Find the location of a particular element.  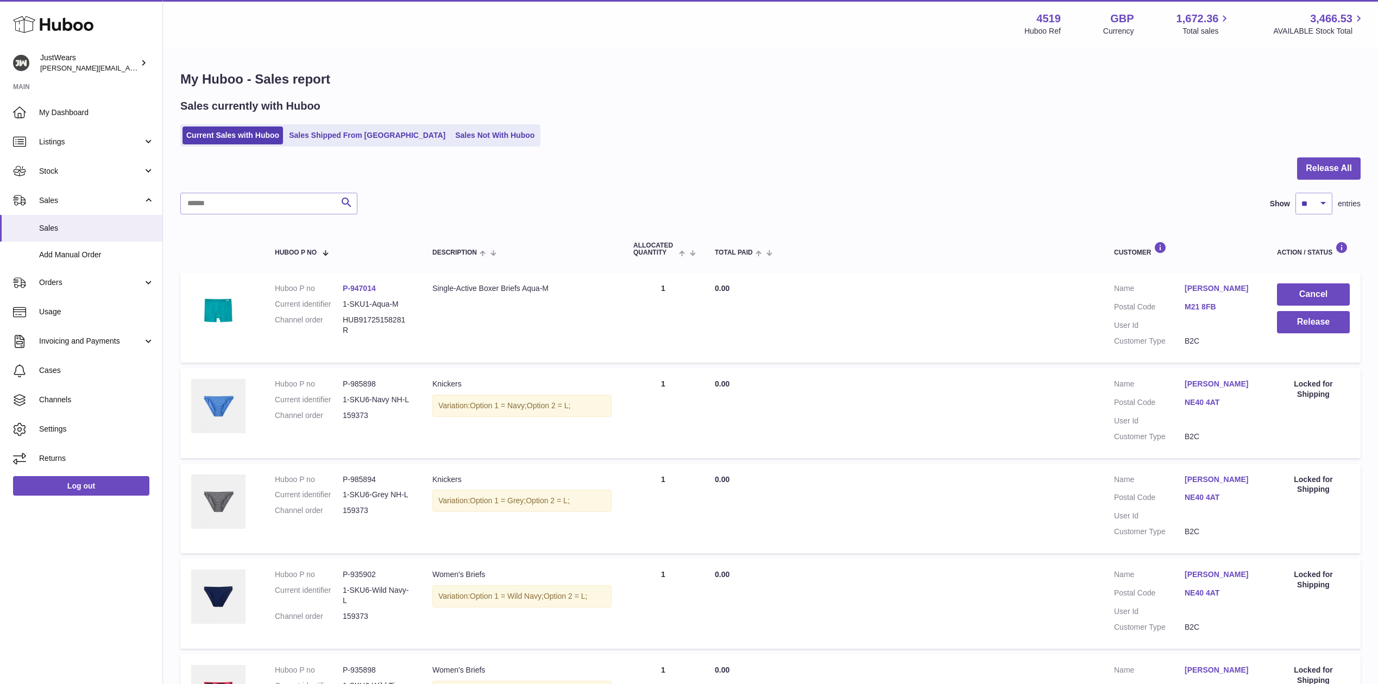

a: 3,466.53 AVAILABLE Stock Total is located at coordinates (1319, 24).